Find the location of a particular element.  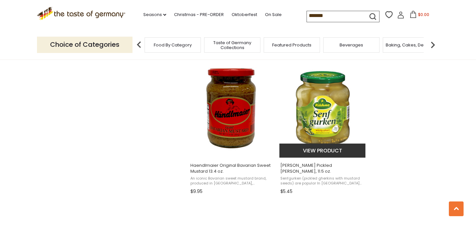

button: View product is located at coordinates (323, 151).